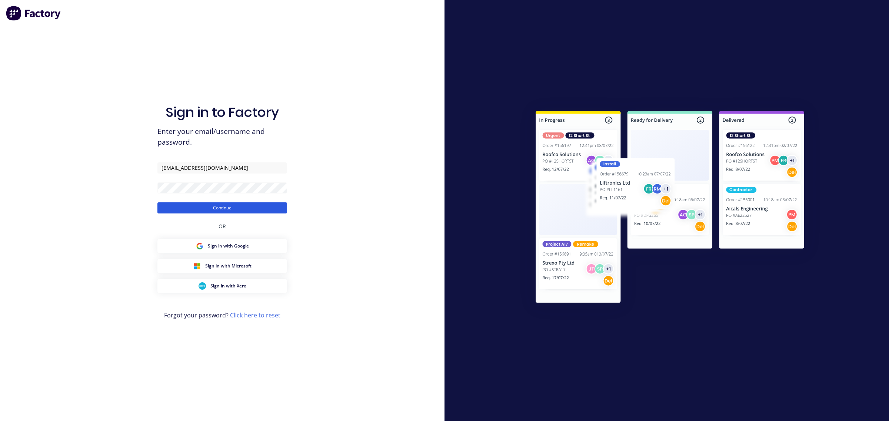 This screenshot has height=421, width=889. I want to click on div: OR, so click(222, 226).